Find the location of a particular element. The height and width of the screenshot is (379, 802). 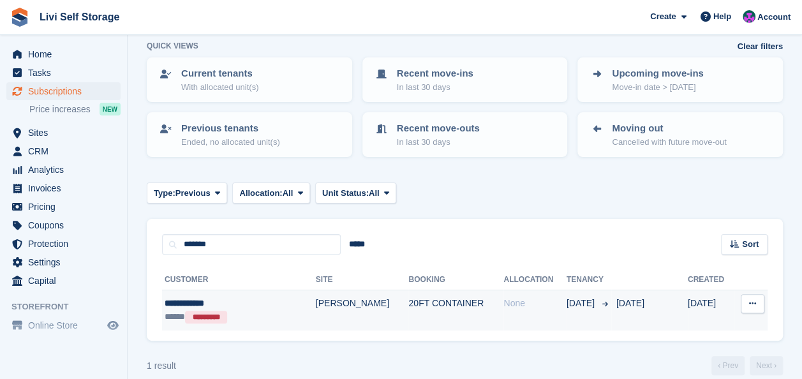

a: Preview store is located at coordinates (113, 326).